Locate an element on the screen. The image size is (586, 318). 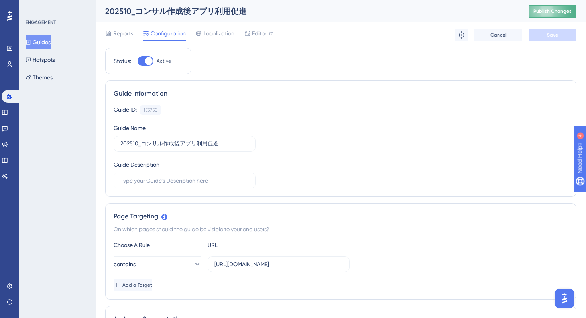
button: Open AI Assistant Launcher is located at coordinates (12, 12).